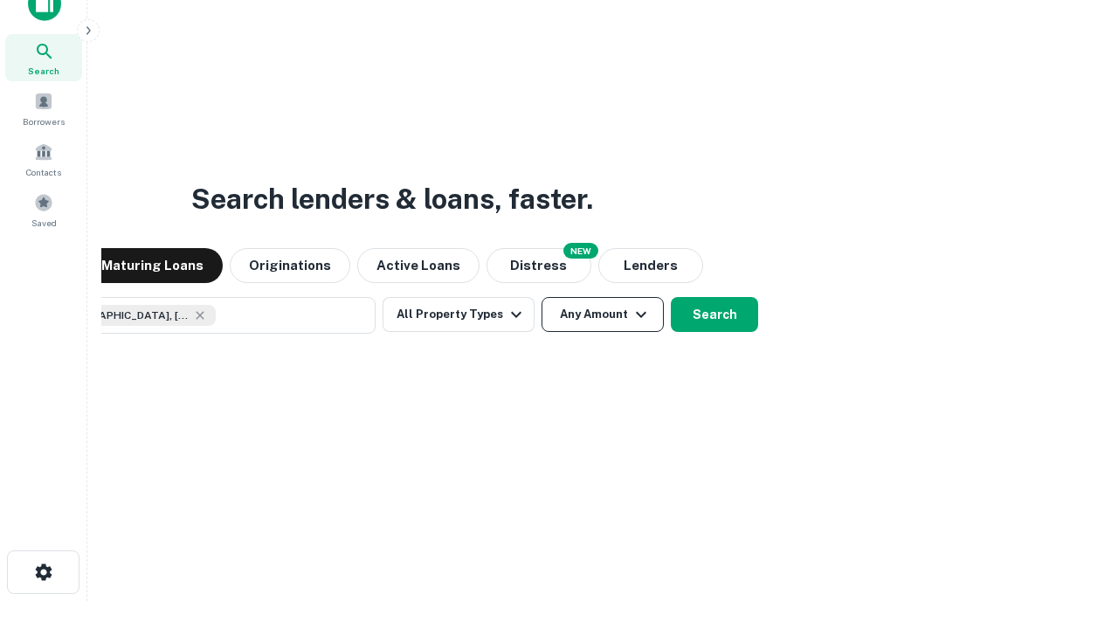  What do you see at coordinates (418, 265) in the screenshot?
I see `button: Active Loans` at bounding box center [418, 265].